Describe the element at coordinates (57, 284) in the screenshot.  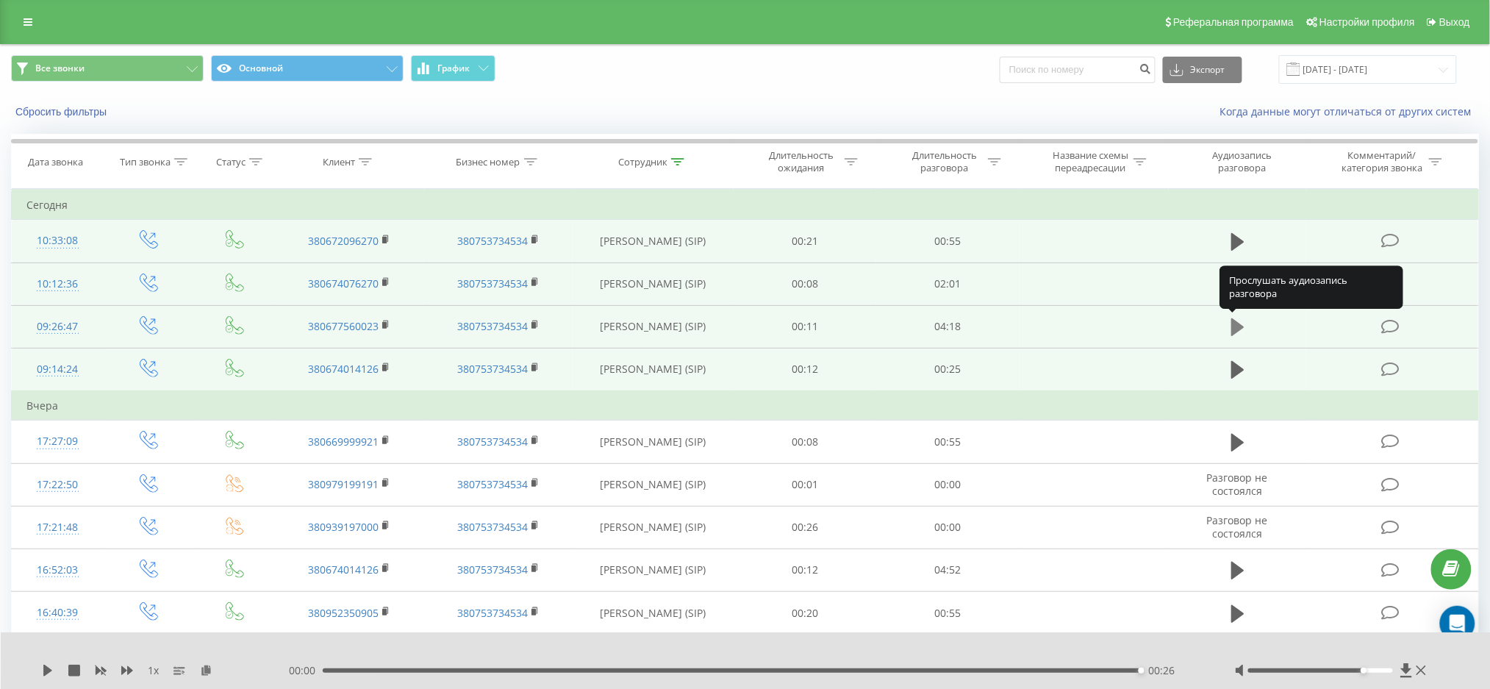
I see `div: 10:12:36` at that location.